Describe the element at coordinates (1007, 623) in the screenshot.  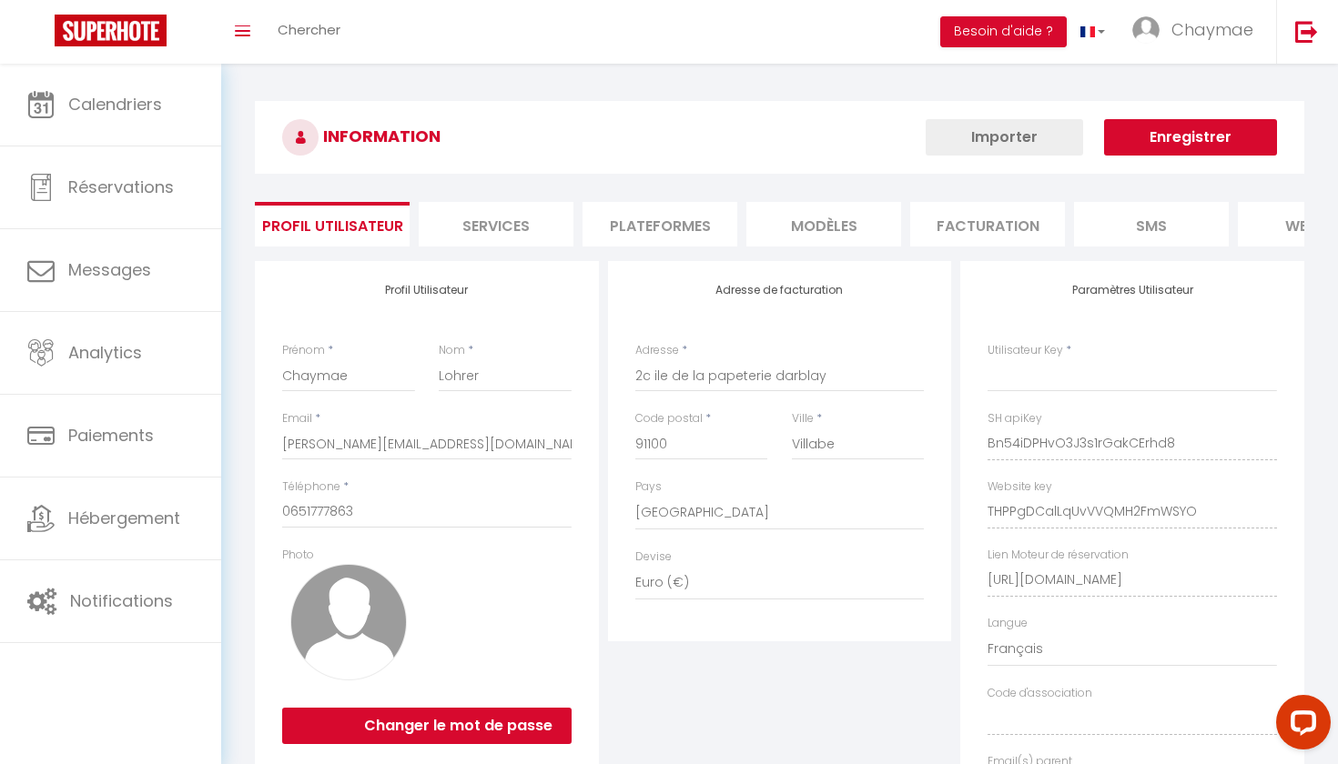
I see `label: Langue` at that location.